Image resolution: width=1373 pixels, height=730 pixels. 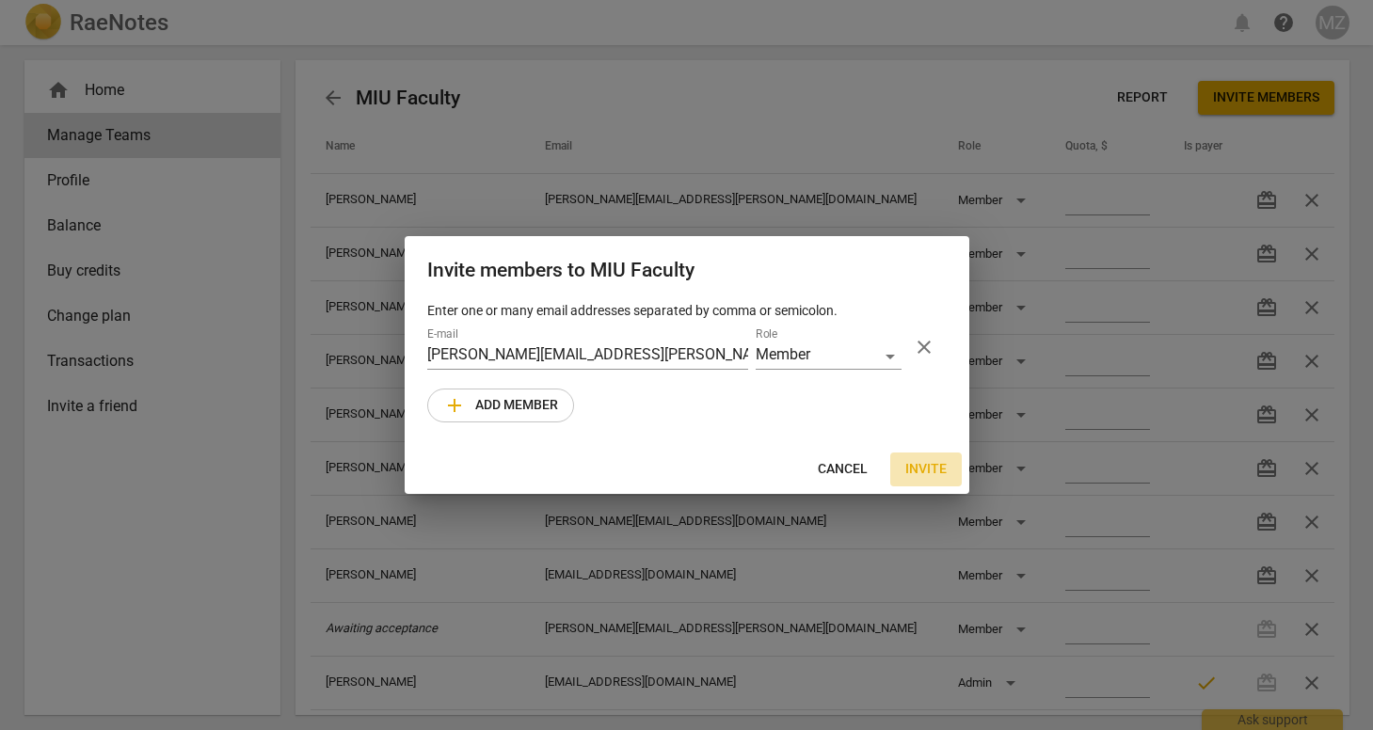 What do you see at coordinates (926, 470) in the screenshot?
I see `button: Invite` at bounding box center [926, 470].